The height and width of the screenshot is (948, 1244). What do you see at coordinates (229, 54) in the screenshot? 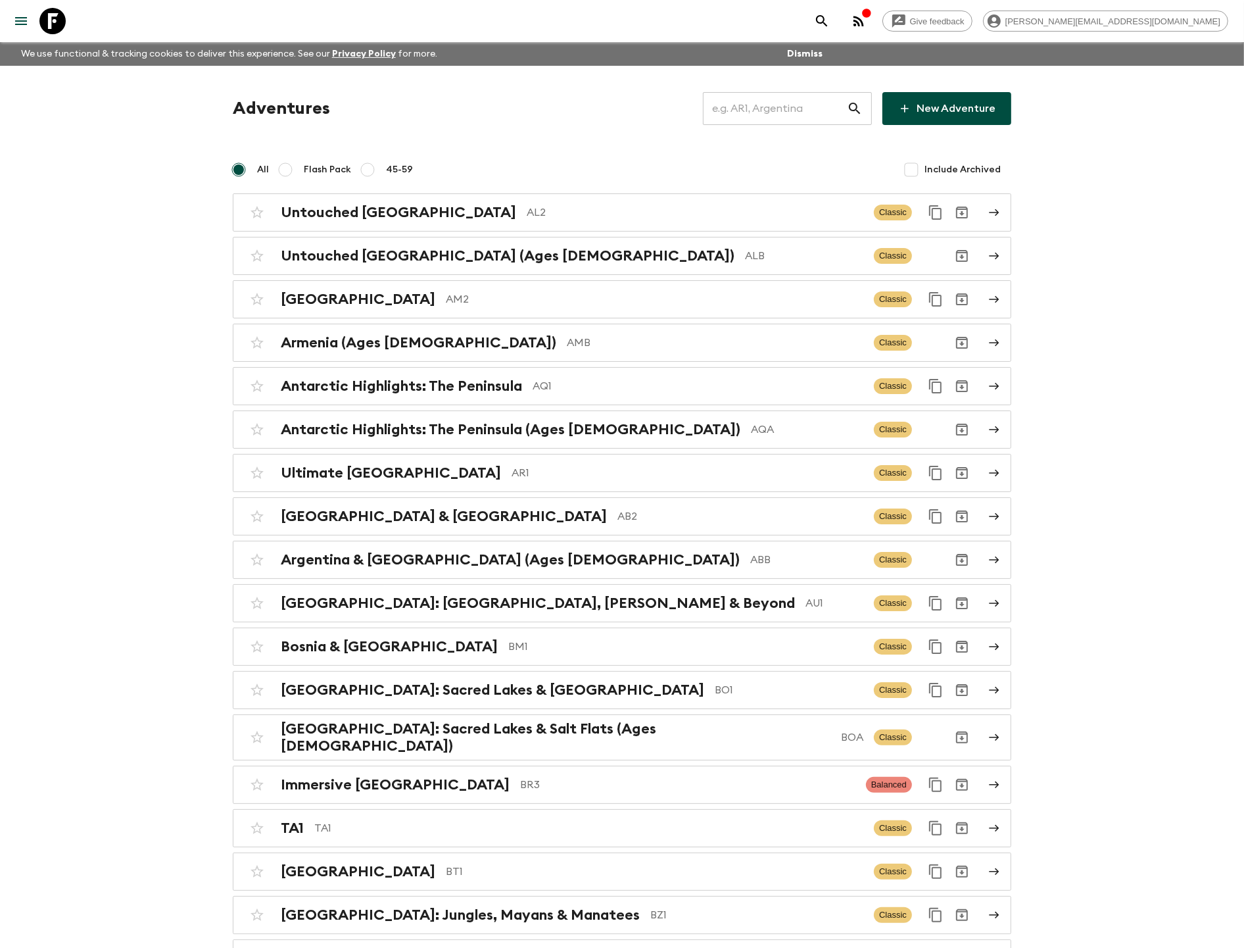
I see `p: We use functional & tracking cookies to deliver this experience. See our for more.` at bounding box center [229, 54].